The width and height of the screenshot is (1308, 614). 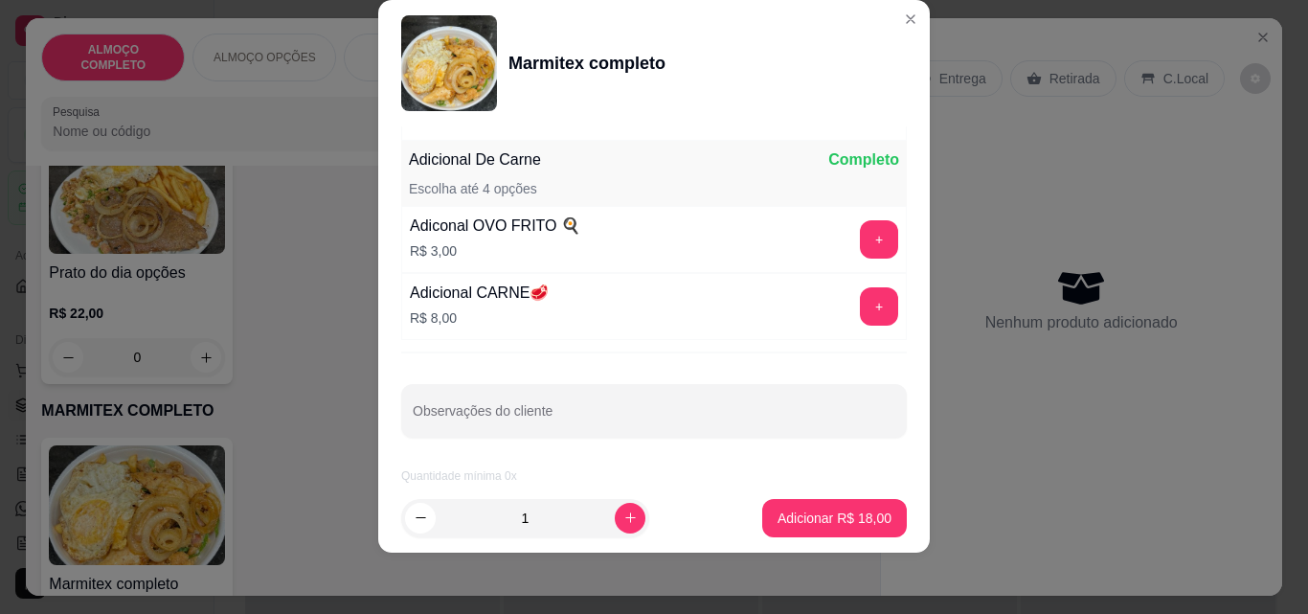 What do you see at coordinates (654, 476) in the screenshot?
I see `article: Quantidade mínima 0x` at bounding box center [654, 476].